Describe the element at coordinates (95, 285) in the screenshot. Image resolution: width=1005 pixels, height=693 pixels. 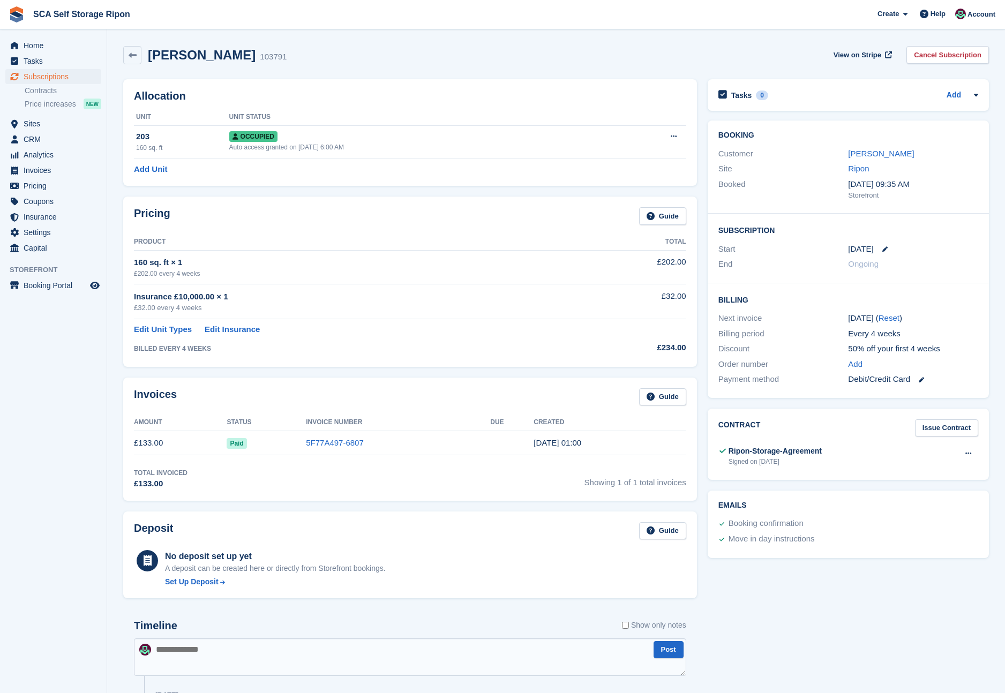
I see `a: Preview store` at that location.